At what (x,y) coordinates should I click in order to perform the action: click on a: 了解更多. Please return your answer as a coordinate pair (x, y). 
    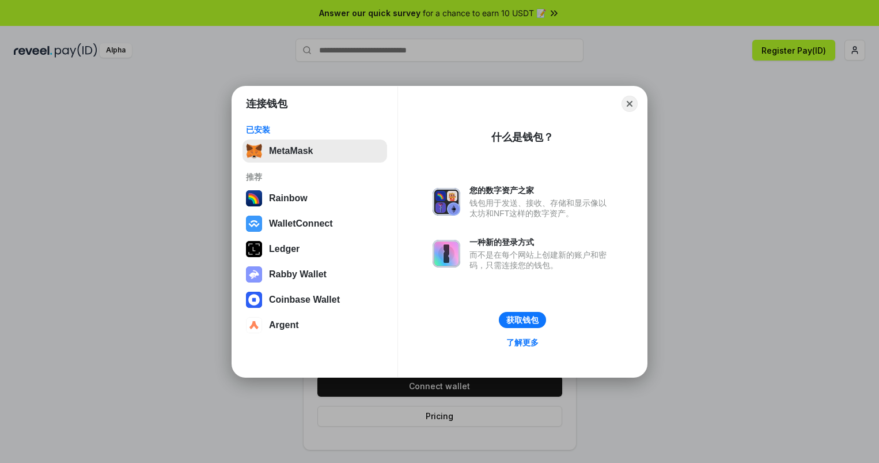
    Looking at the image, I should click on (522, 342).